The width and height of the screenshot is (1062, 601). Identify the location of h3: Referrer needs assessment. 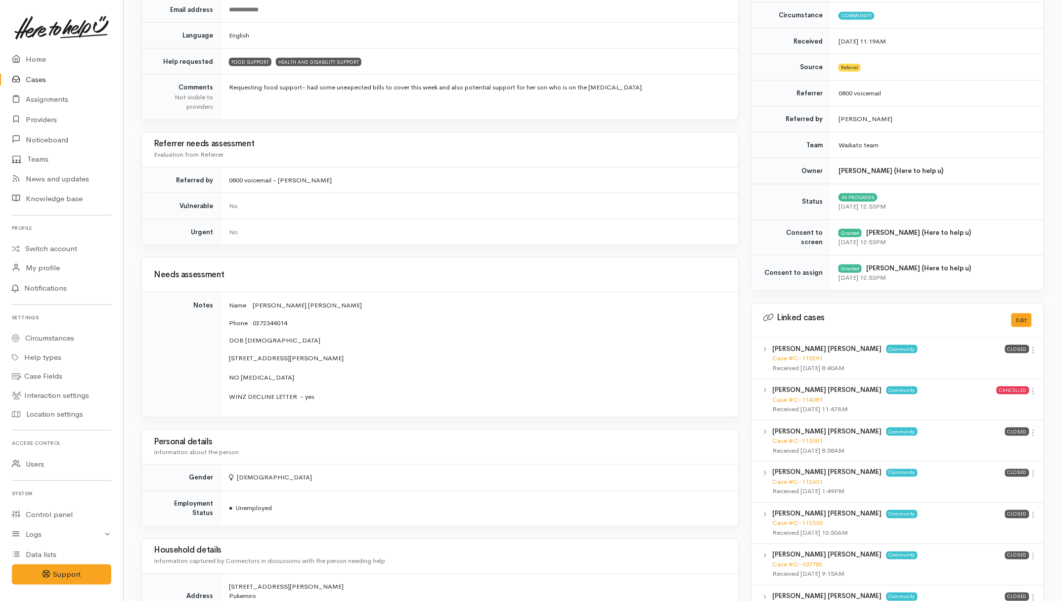
(440, 144).